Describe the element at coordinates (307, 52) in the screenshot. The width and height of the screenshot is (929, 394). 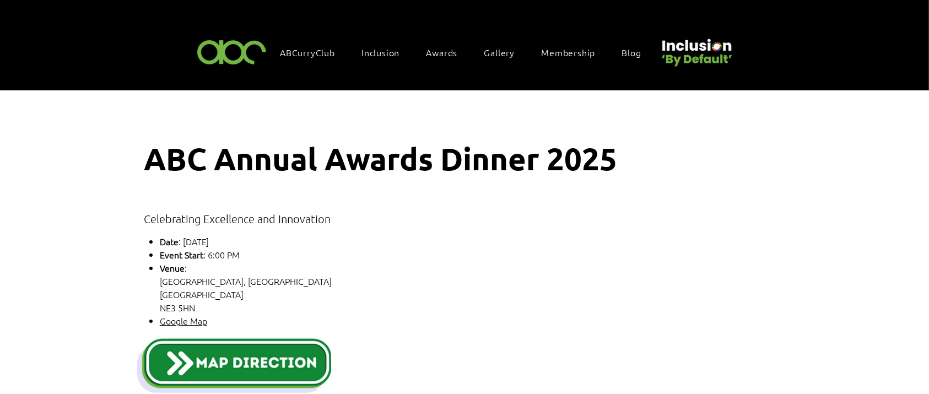
I see `span: ABCurryClub` at that location.